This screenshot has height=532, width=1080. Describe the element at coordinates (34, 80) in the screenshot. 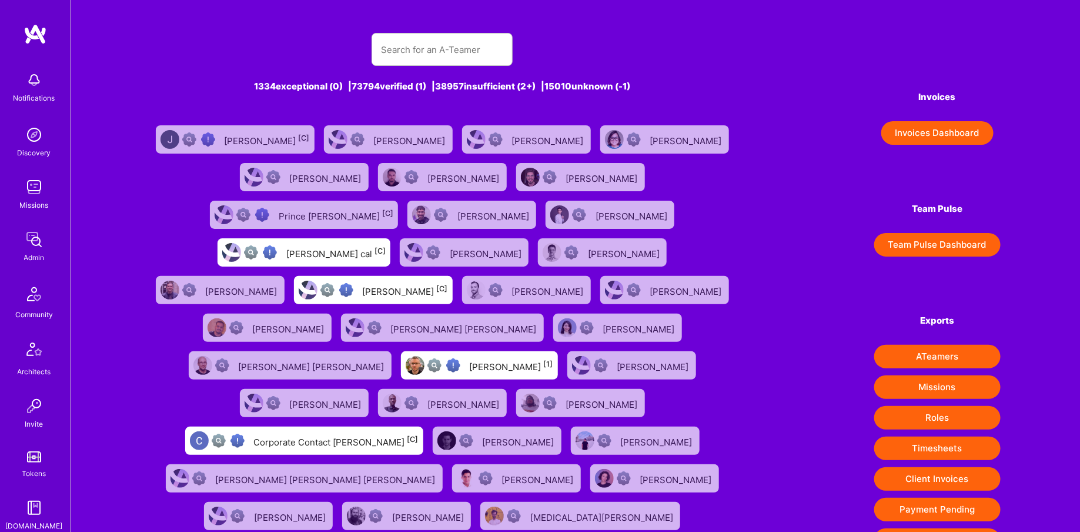

I see `img: bell` at that location.